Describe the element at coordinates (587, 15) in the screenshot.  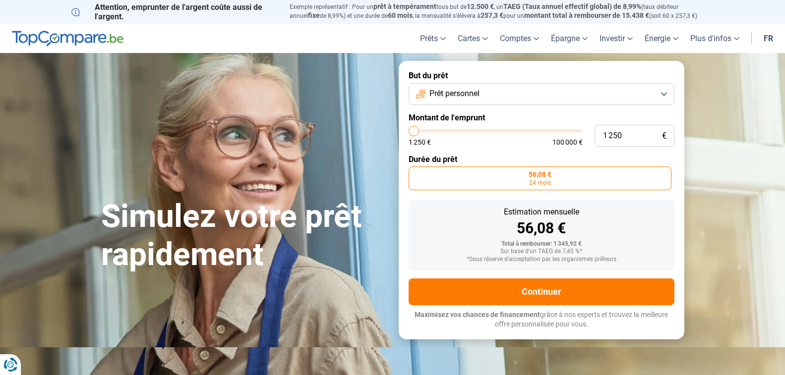
I see `span: montant total à rembourser de 15.438 €` at that location.